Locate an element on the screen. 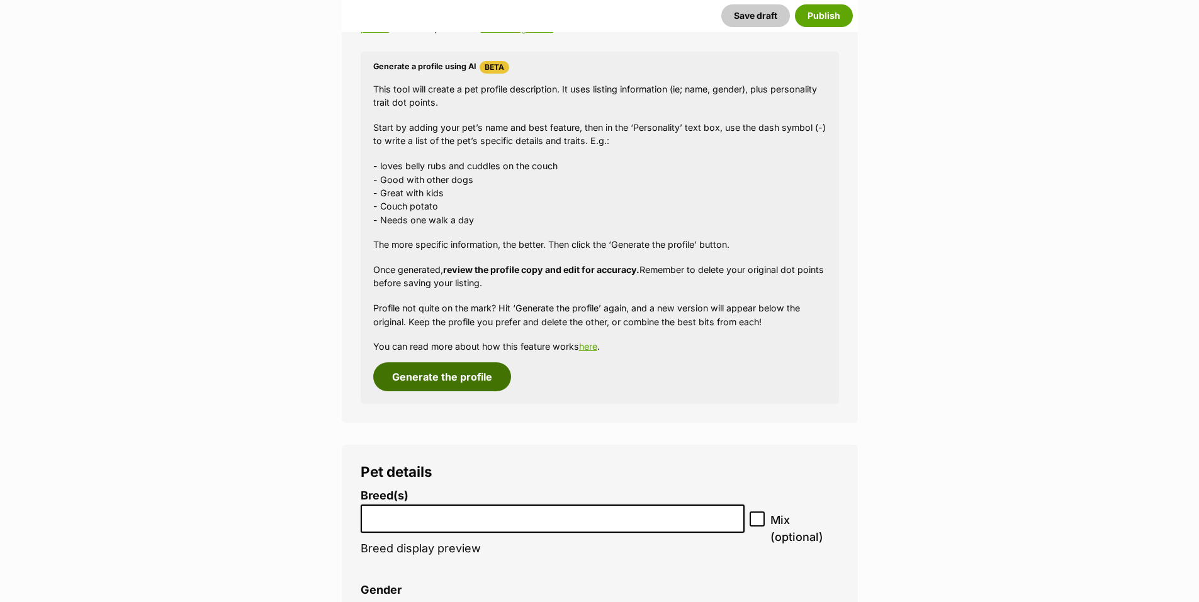 This screenshot has height=602, width=1199. span: Mix (optional) is located at coordinates (804, 529).